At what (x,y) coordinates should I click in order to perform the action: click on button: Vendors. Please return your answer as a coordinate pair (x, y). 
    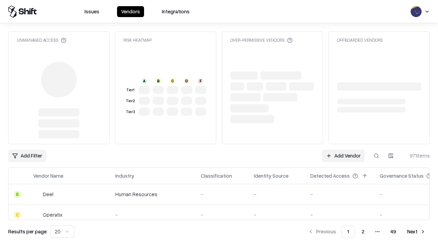
    Looking at the image, I should click on (130, 12).